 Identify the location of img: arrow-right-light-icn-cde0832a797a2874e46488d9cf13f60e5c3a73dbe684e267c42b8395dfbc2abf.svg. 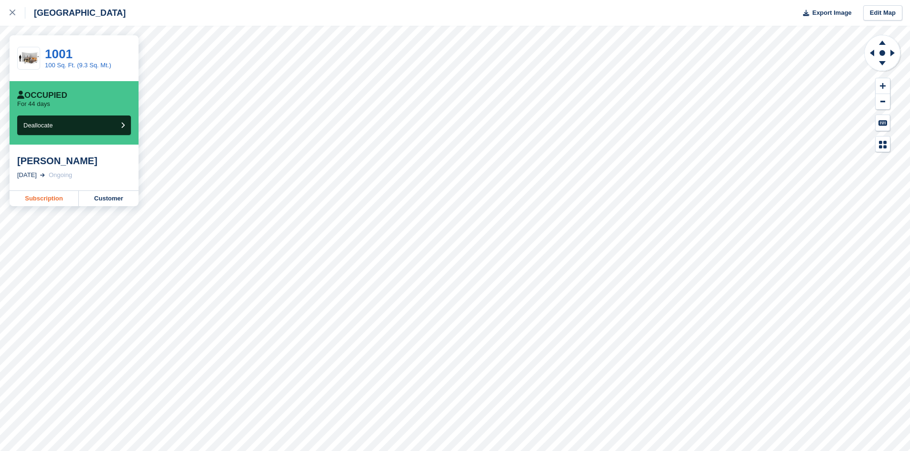
(43, 175).